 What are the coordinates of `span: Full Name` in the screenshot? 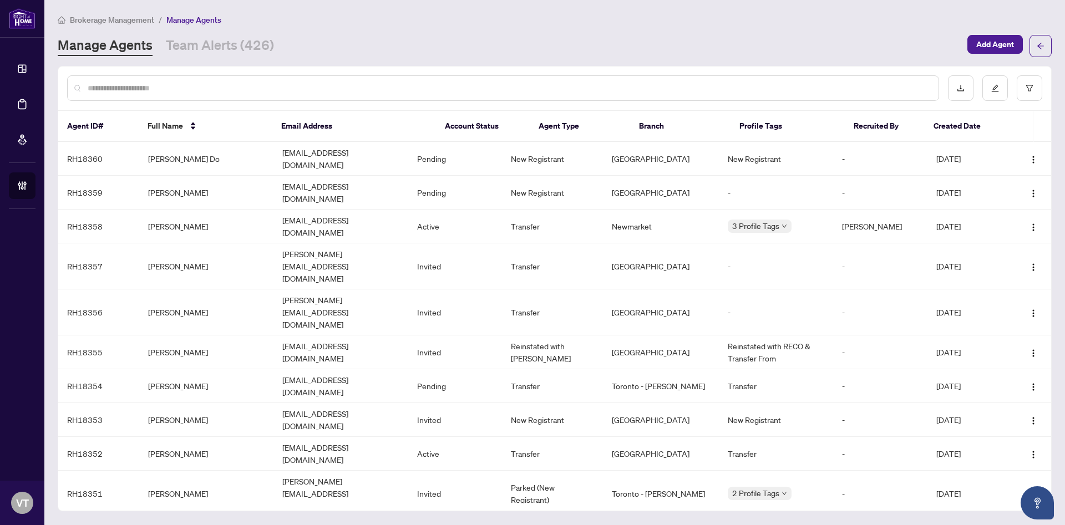 It's located at (165, 126).